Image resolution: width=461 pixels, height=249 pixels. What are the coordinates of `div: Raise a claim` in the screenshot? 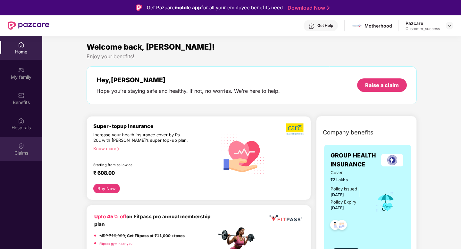 It's located at (382, 85).